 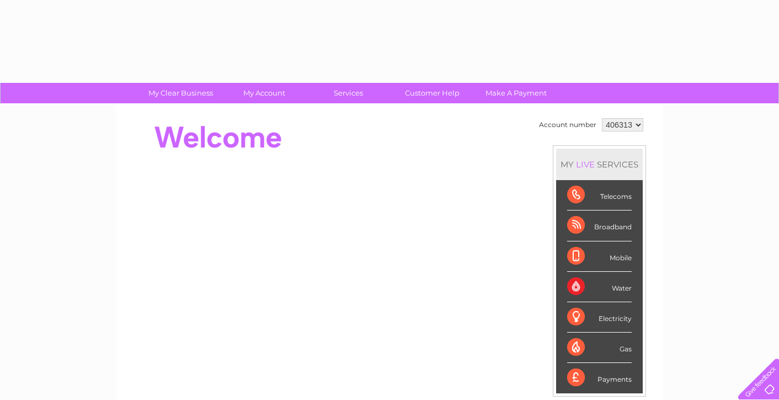 I want to click on div: Electricity, so click(x=599, y=317).